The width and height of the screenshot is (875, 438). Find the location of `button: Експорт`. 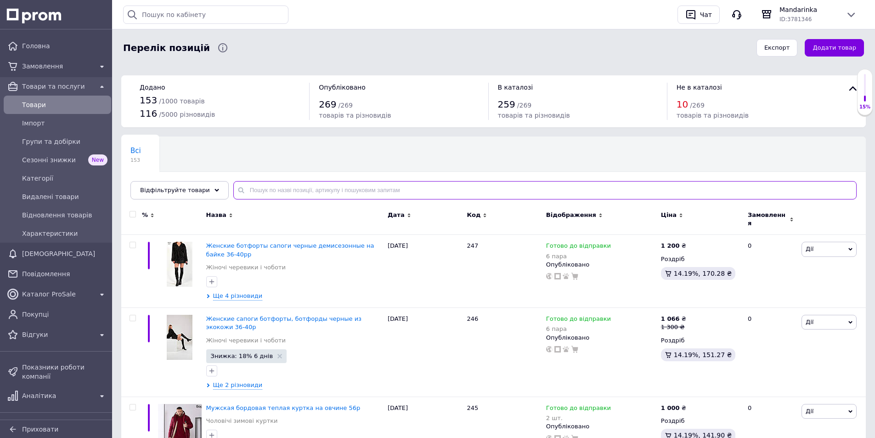

button: Експорт is located at coordinates (778, 48).